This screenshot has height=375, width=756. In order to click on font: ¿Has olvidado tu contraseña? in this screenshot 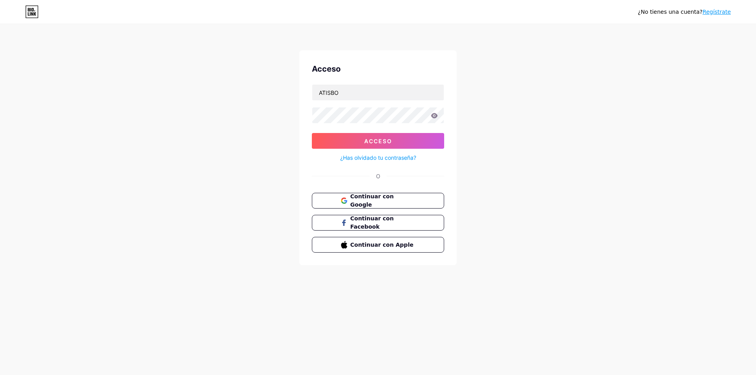, I will do `click(378, 158)`.